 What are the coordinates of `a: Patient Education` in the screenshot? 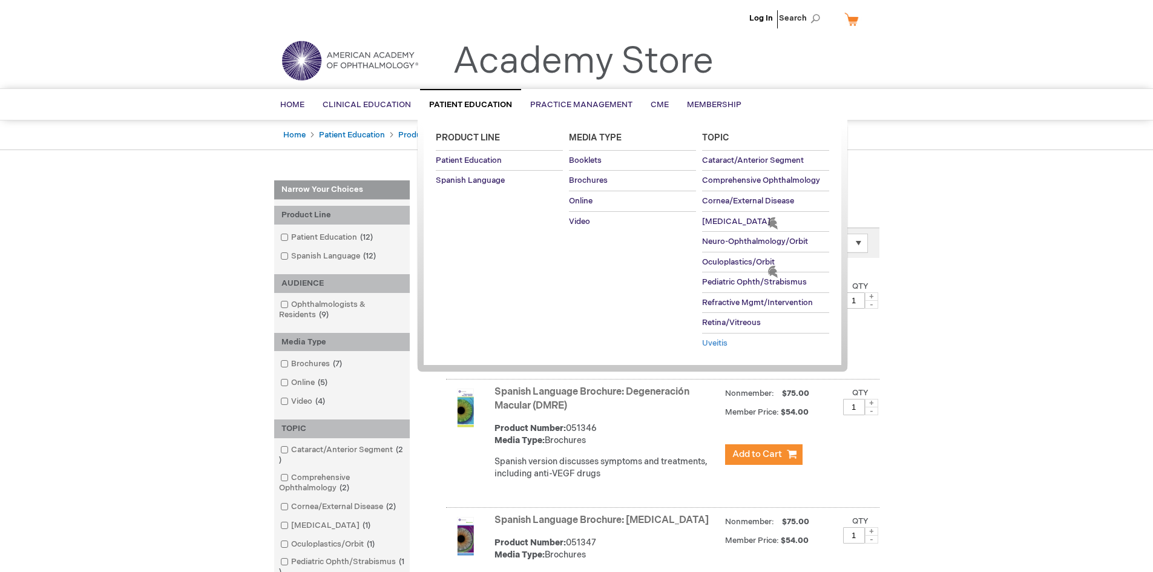 It's located at (352, 135).